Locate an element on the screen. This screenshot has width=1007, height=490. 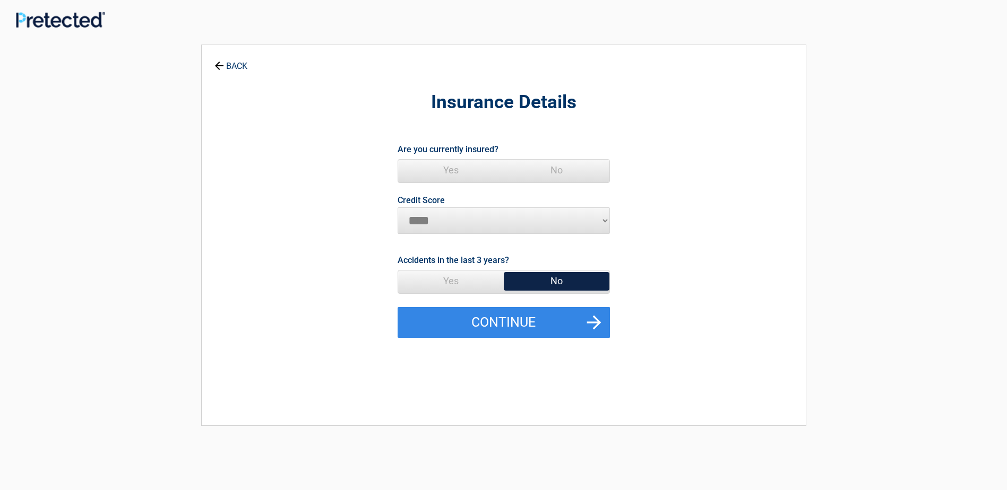
button: Continue is located at coordinates (504, 323).